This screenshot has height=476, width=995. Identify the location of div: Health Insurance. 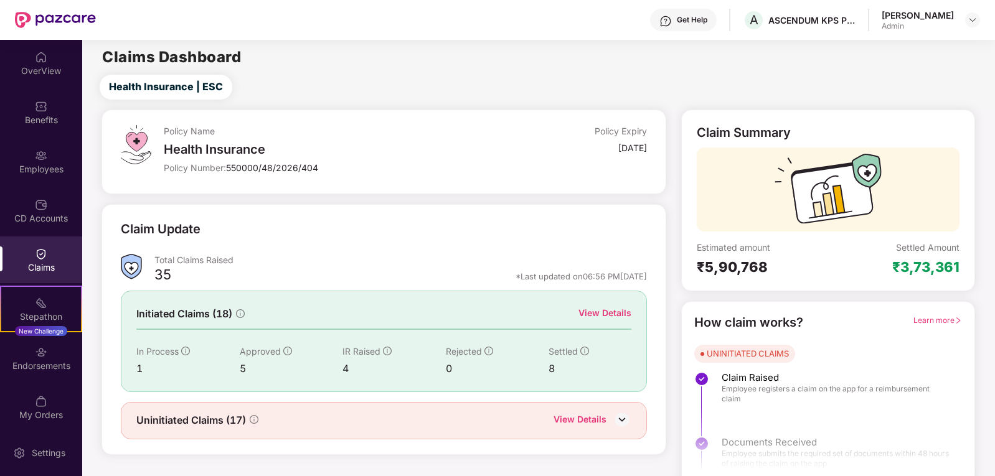
(325, 149).